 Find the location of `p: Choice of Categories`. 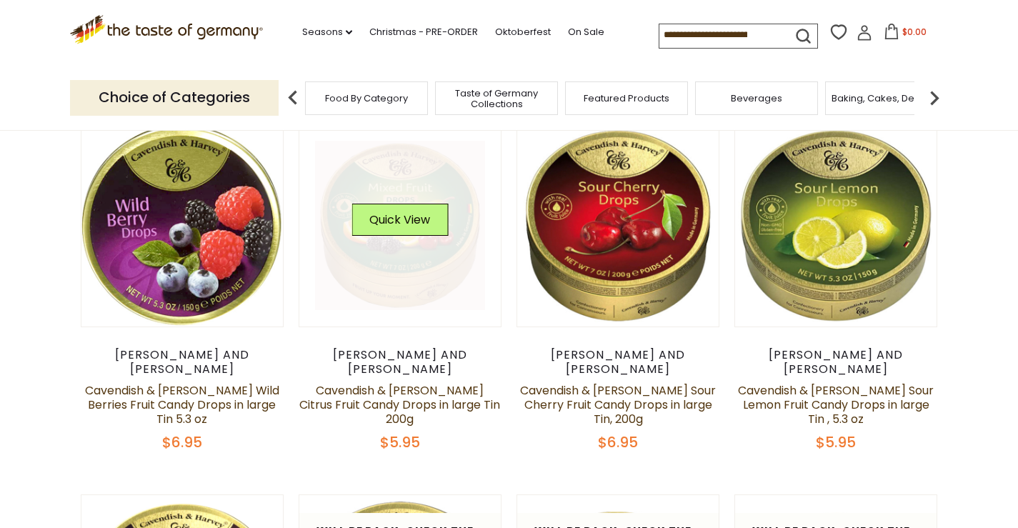

p: Choice of Categories is located at coordinates (174, 97).